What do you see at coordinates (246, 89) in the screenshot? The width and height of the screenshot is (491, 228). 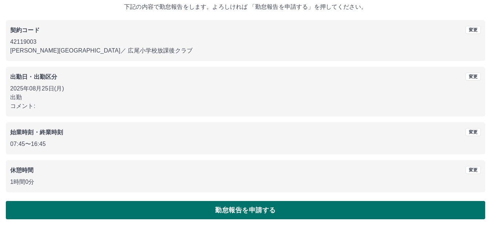 I see `p: 2025年08月25日(月)` at bounding box center [246, 89].